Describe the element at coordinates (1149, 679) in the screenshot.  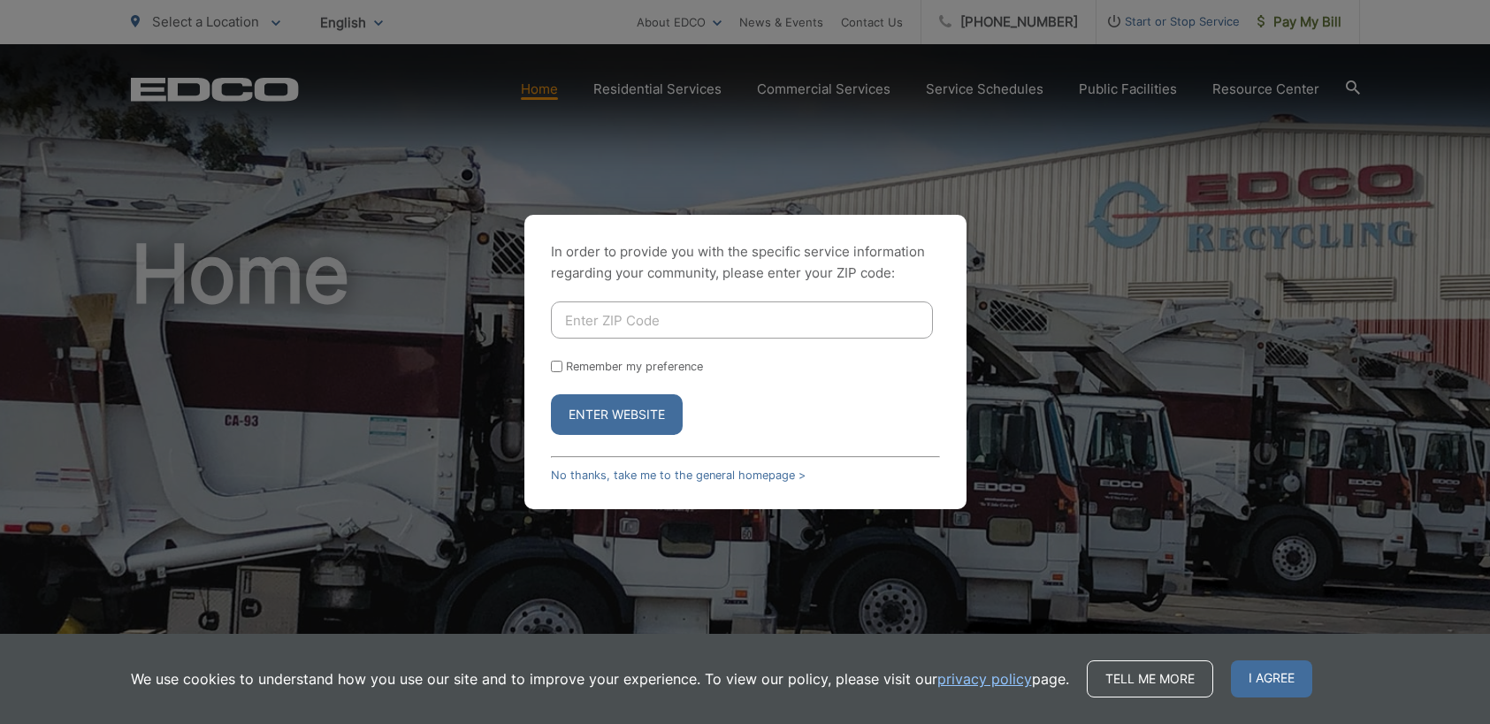
I see `a: Tell me more` at that location.